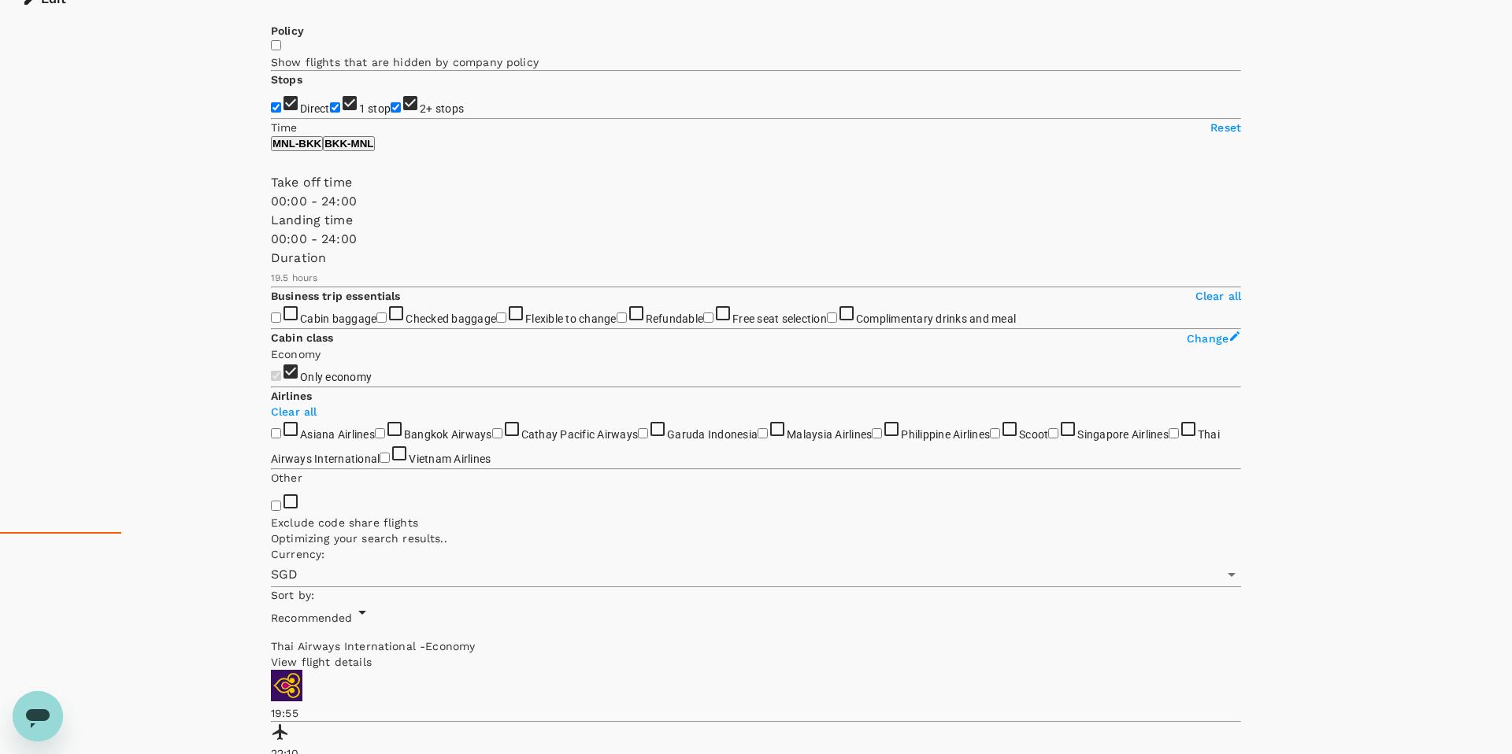  What do you see at coordinates (1225, 128) in the screenshot?
I see `p: Reset` at bounding box center [1225, 128].